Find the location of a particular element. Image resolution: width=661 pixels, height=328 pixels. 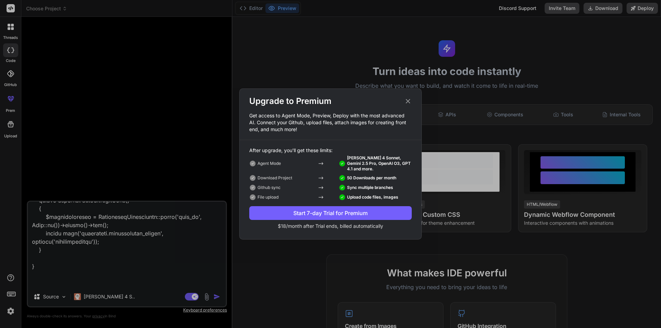

p: Get access to Agent Mode, Preview, Deploy with the most advanced AI. Connect your Github, upload ... is located at coordinates (330, 123).